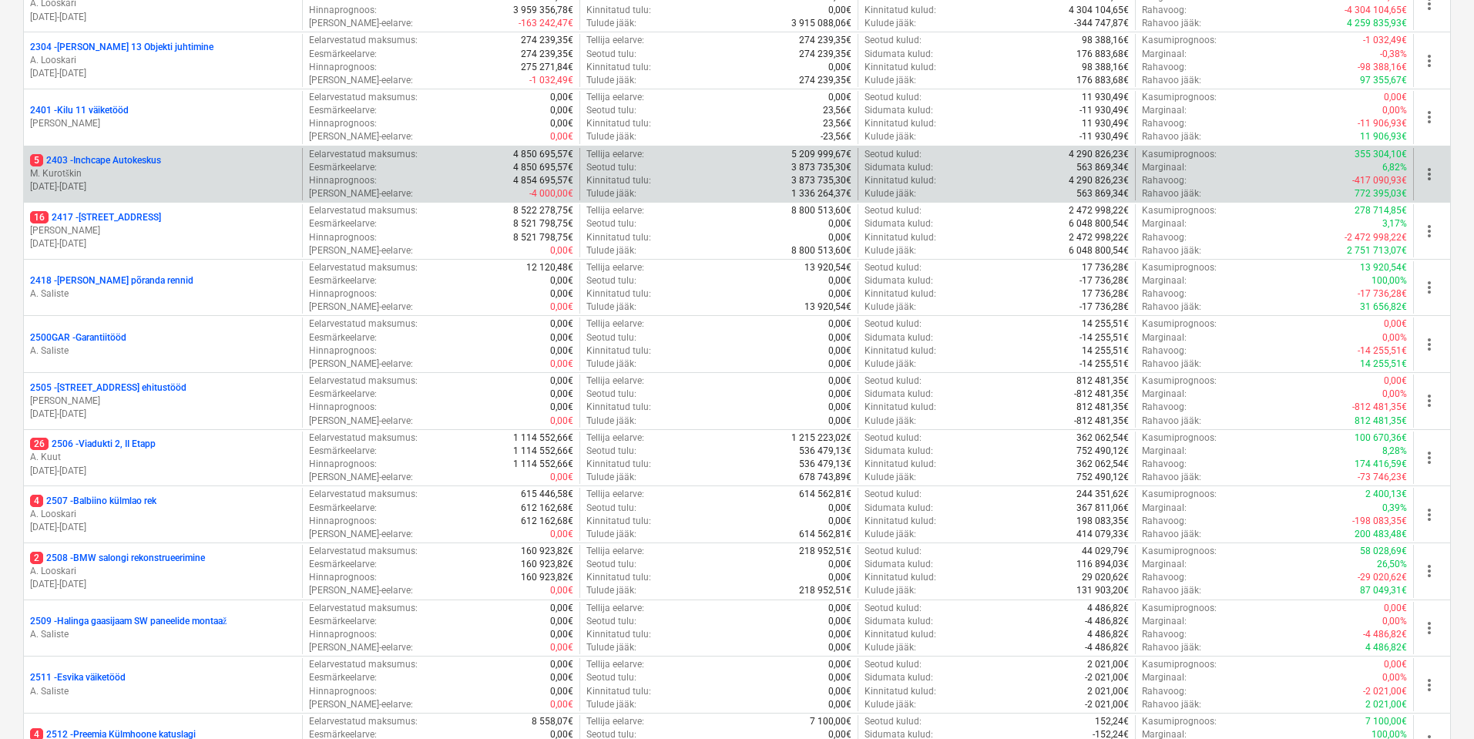 This screenshot has height=739, width=1474. Describe the element at coordinates (1105, 67) in the screenshot. I see `p: 98 388,16€` at that location.